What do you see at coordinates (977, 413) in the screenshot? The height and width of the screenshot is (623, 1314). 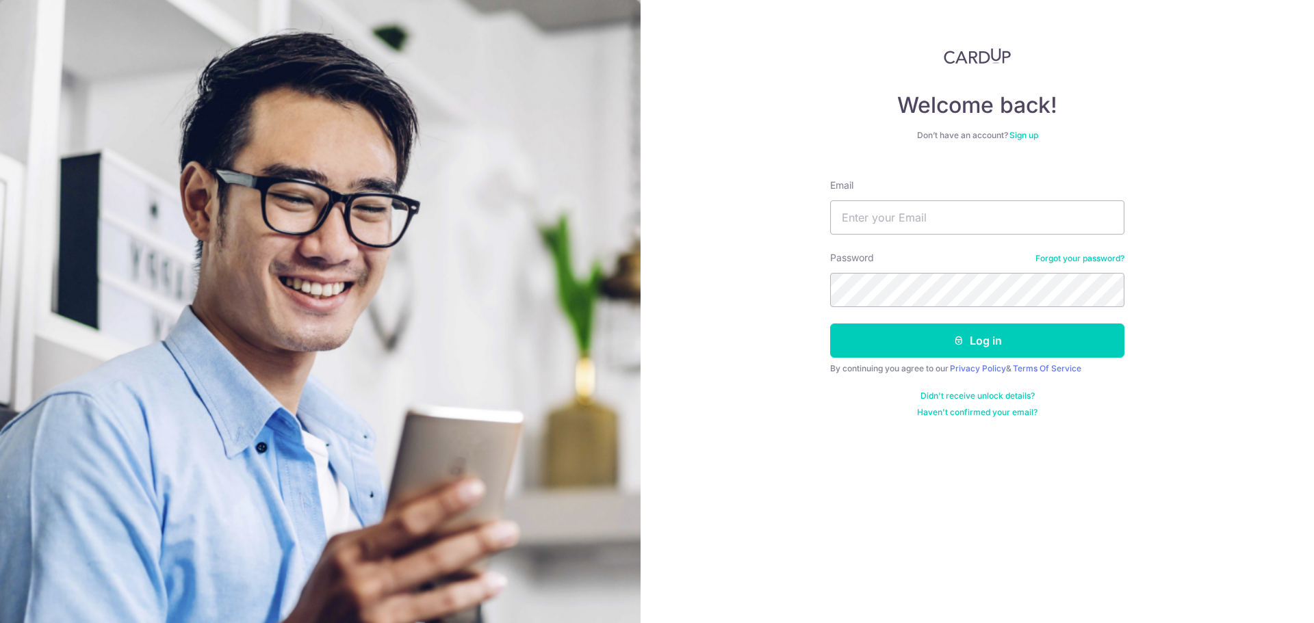 I see `a: Haven't confirmed your email?` at bounding box center [977, 413].